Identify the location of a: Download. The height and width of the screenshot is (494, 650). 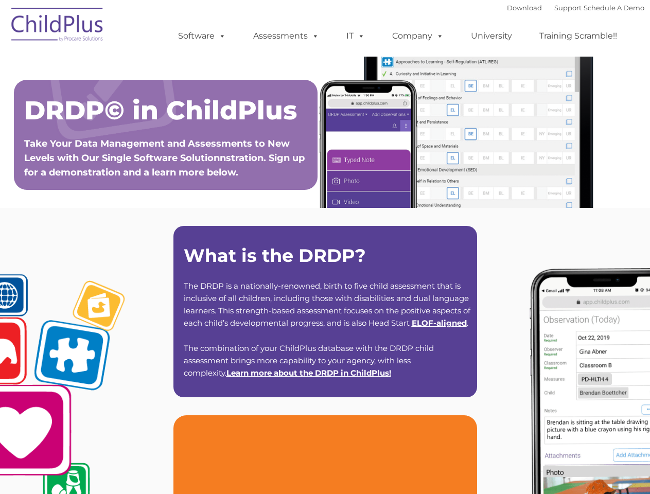
(524, 8).